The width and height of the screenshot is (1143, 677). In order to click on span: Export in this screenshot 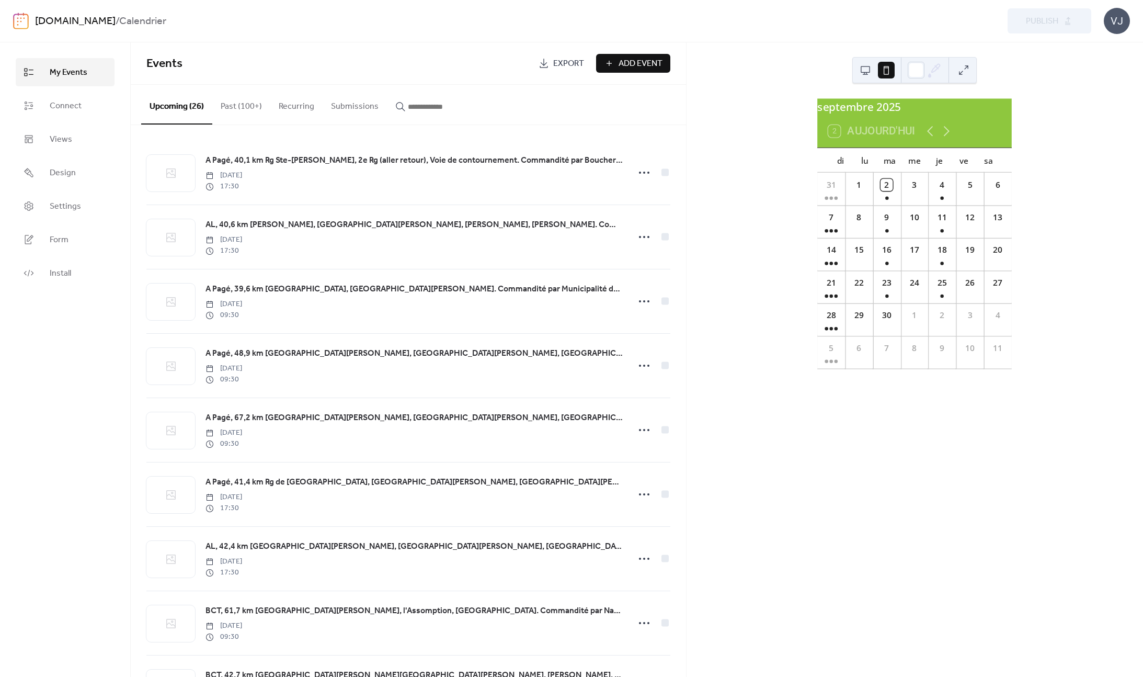, I will do `click(568, 64)`.